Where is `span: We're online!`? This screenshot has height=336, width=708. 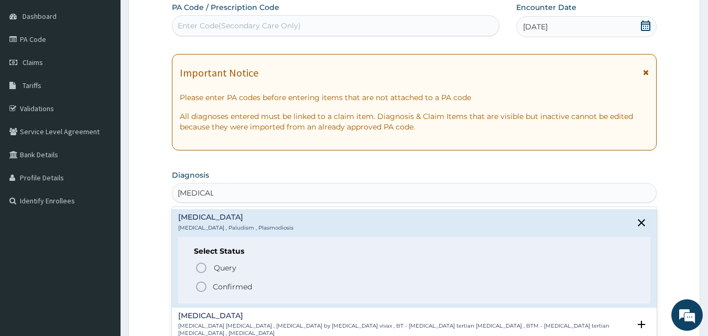 span: We're online! is located at coordinates (103, 154).